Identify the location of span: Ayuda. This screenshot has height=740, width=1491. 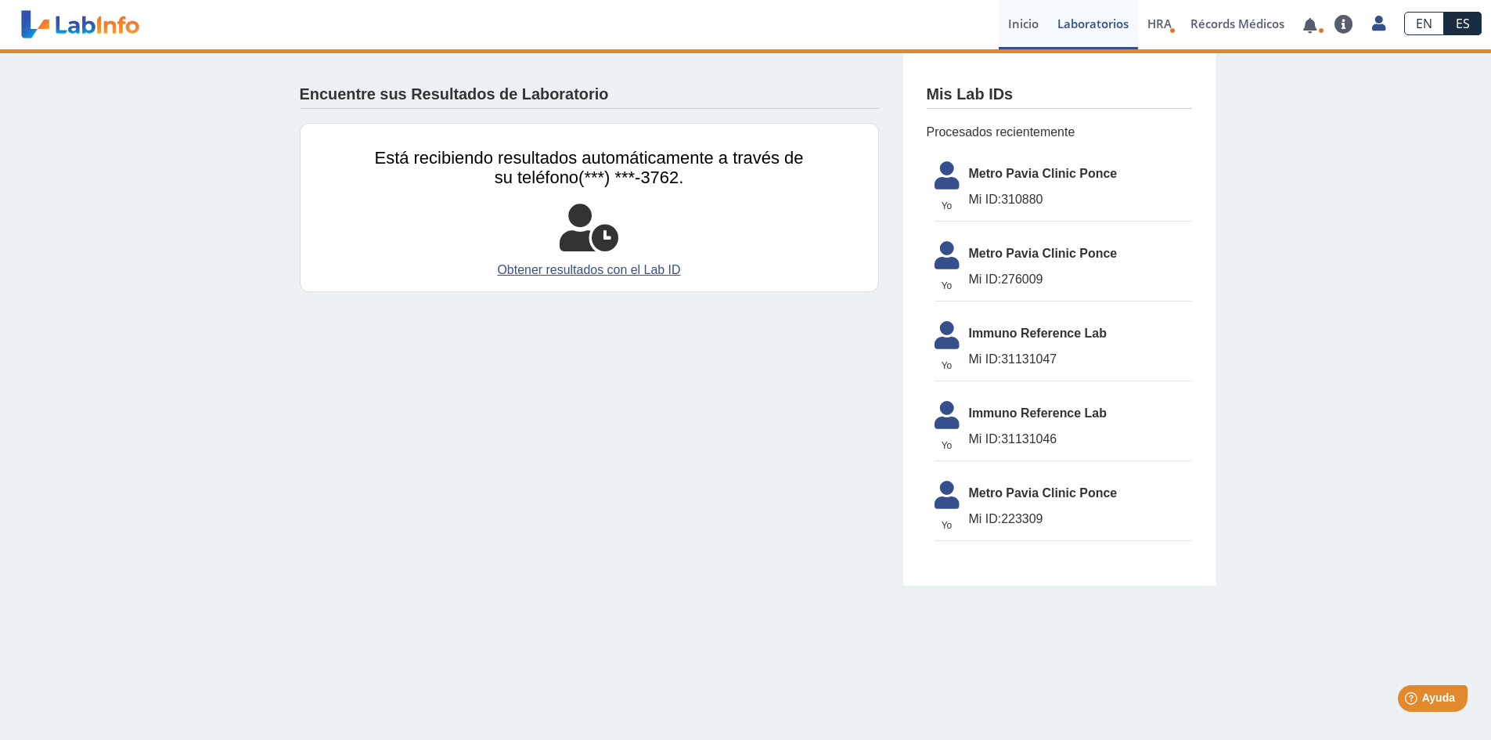
(87, 19).